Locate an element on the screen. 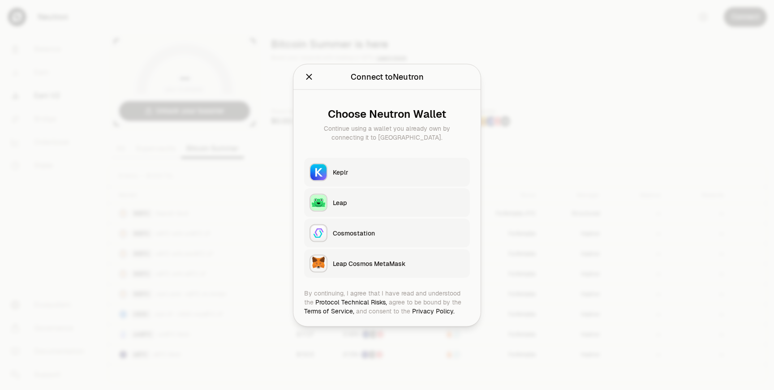  div: Leap Cosmos MetaMask is located at coordinates (399, 264).